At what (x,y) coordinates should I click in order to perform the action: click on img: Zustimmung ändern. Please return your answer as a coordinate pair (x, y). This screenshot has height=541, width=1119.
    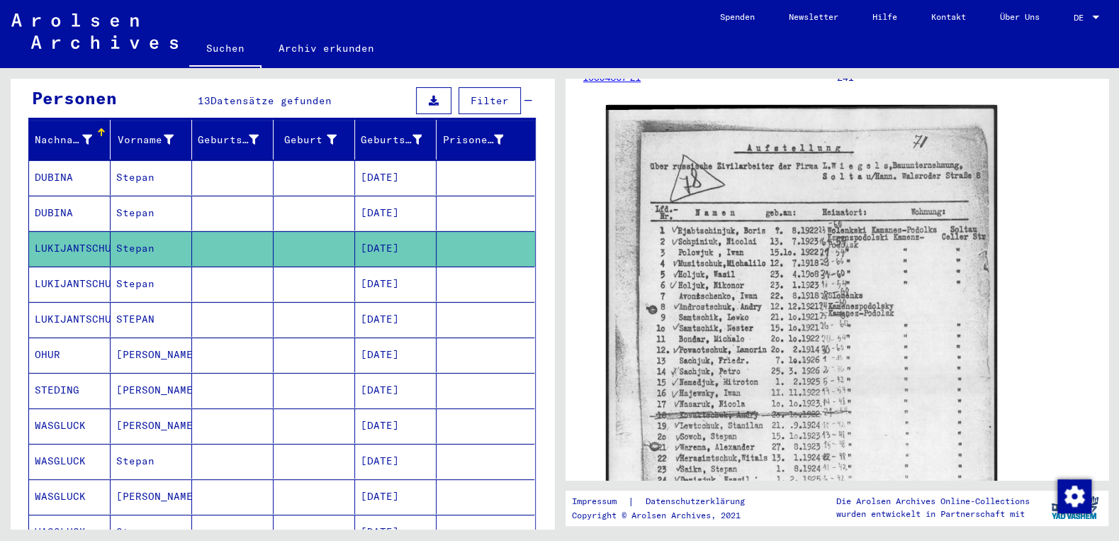
    Looking at the image, I should click on (1074, 496).